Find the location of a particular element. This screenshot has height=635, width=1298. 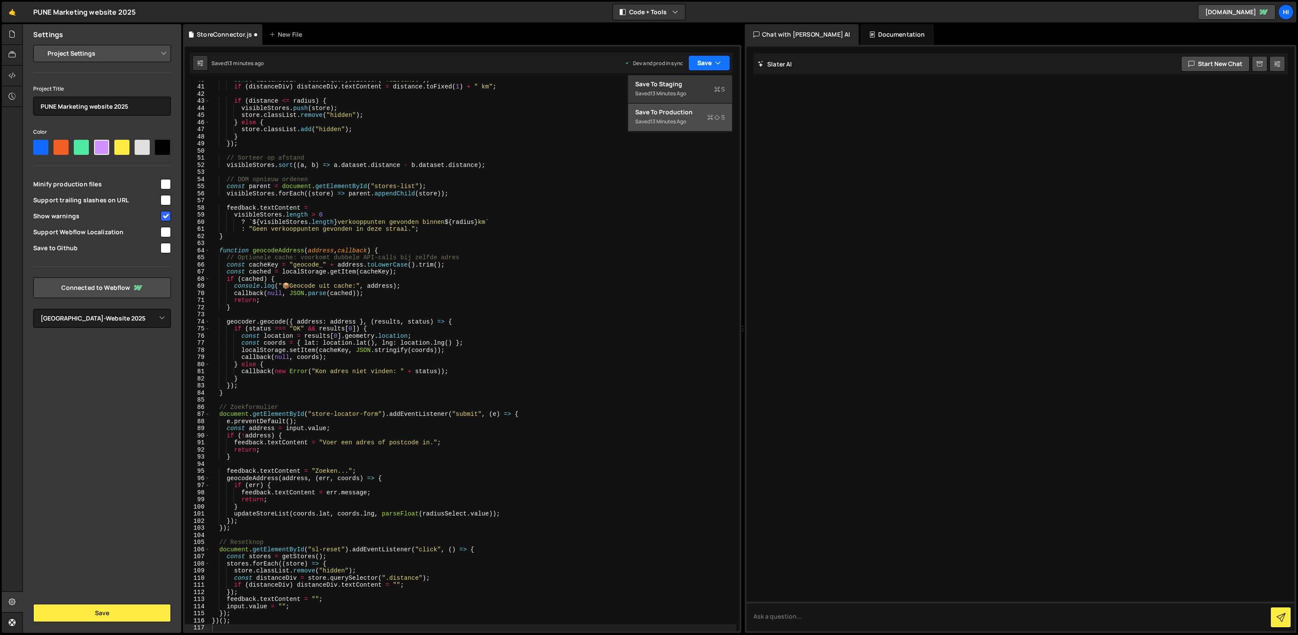

div: 70 is located at coordinates (197, 294).